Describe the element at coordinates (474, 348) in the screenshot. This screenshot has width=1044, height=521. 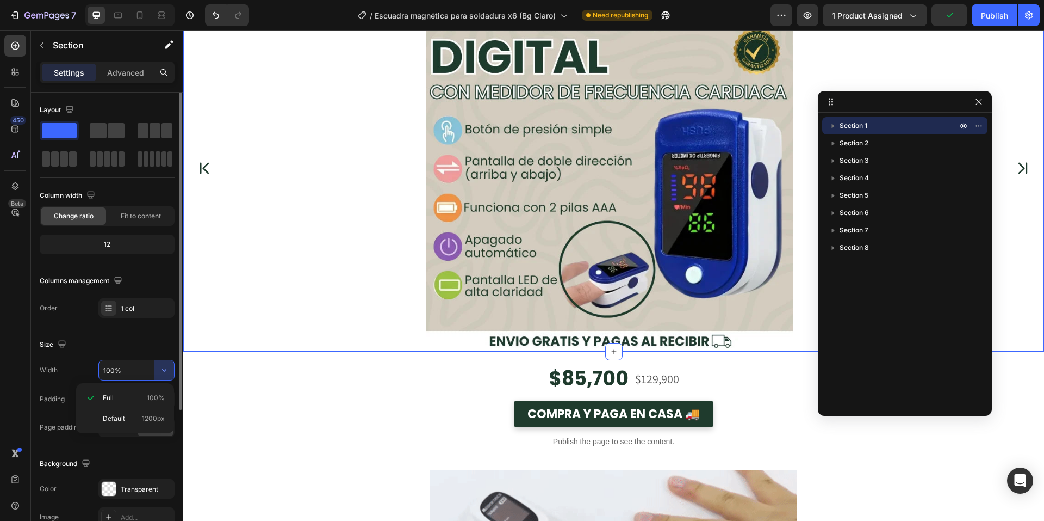
I see `div: $129,900` at that location.